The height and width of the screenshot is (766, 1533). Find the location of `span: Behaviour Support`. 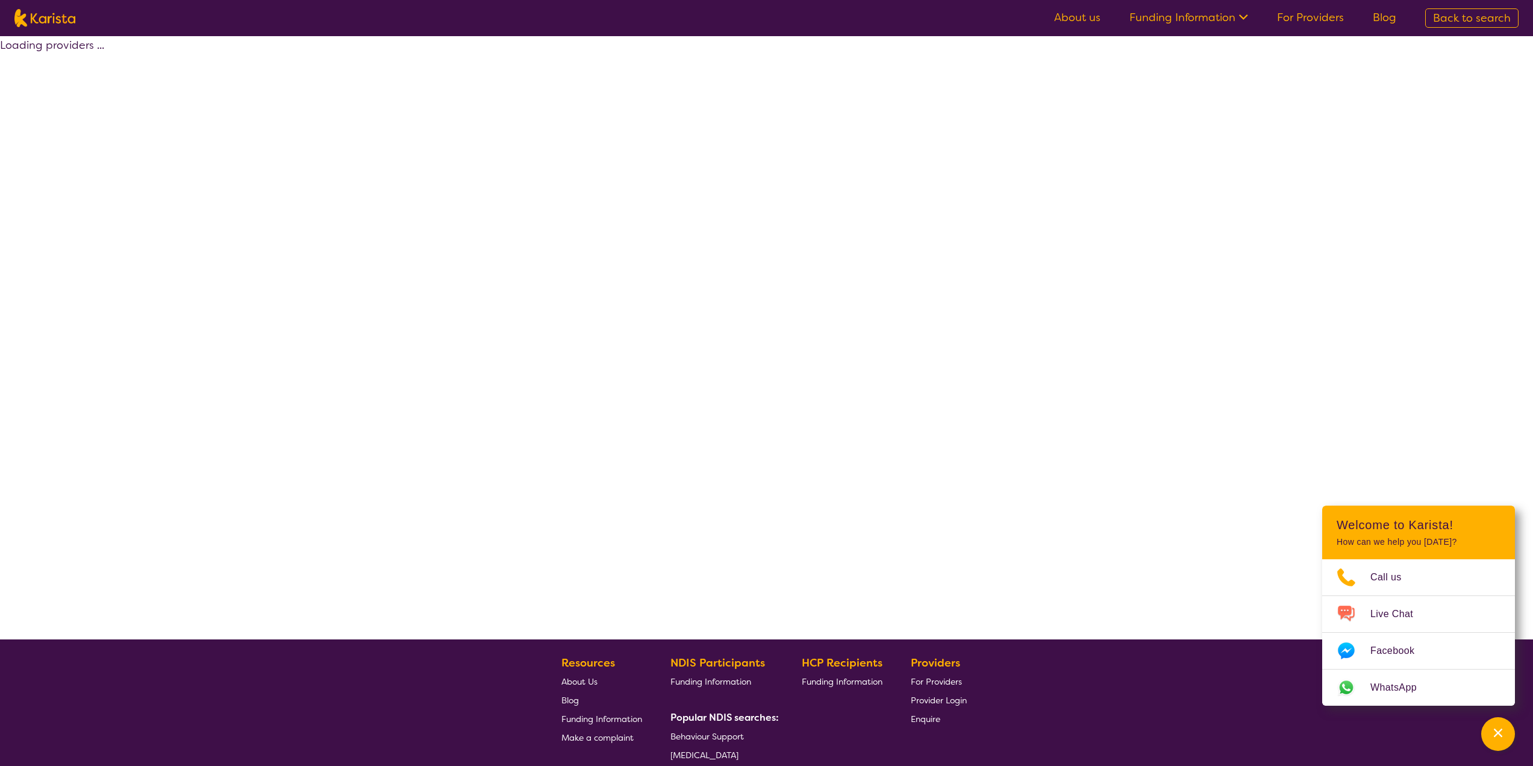

span: Behaviour Support is located at coordinates (707, 736).